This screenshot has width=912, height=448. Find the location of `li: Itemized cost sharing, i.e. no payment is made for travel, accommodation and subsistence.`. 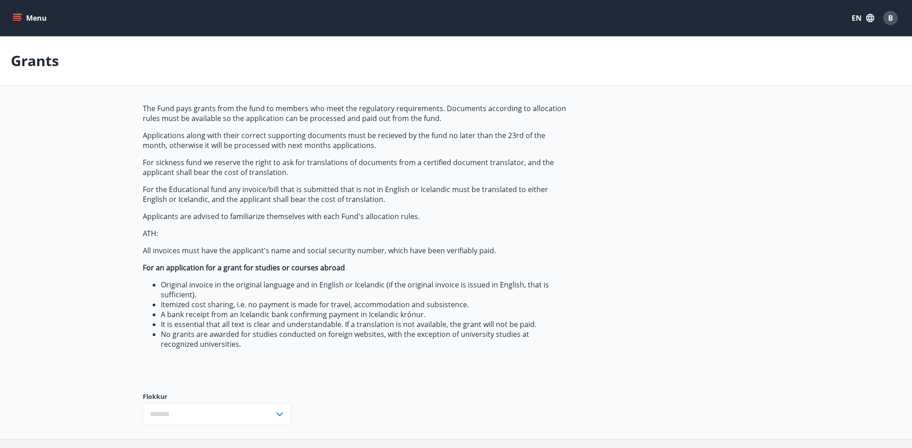

li: Itemized cost sharing, i.e. no payment is made for travel, accommodation and subsistence. is located at coordinates (364, 305).